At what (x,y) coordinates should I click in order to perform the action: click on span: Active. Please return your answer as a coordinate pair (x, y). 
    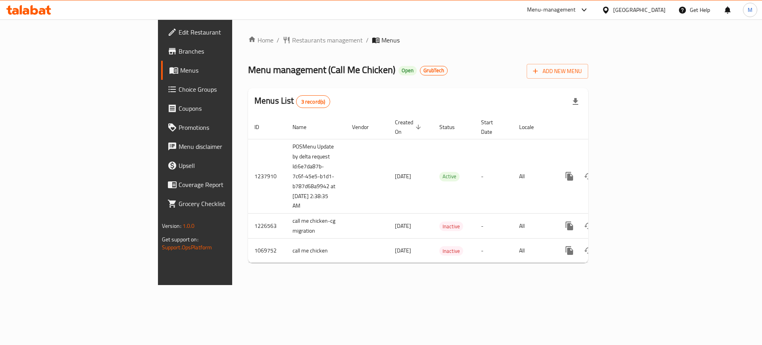
    Looking at the image, I should click on (449, 176).